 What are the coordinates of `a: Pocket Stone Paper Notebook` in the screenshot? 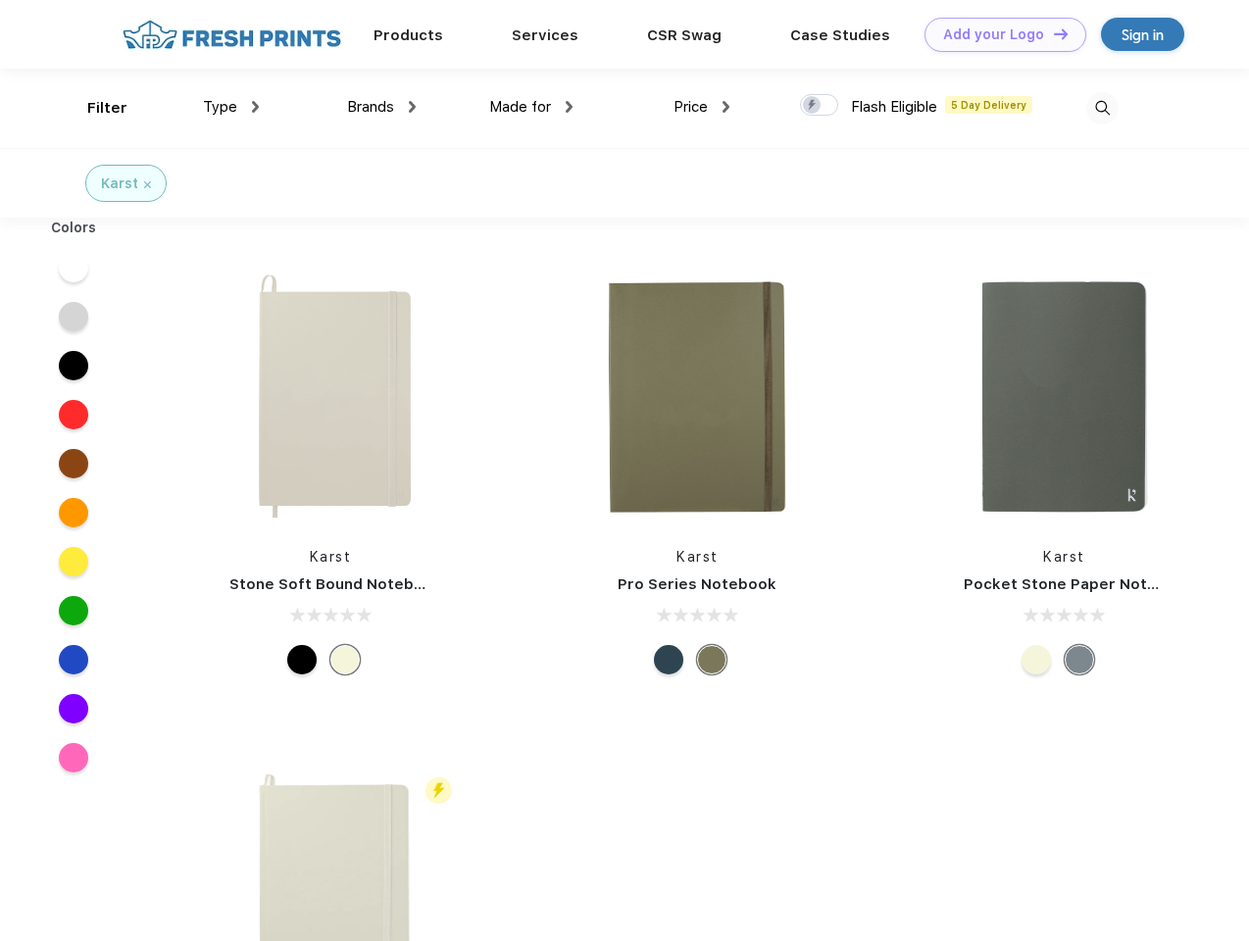 It's located at (1079, 584).